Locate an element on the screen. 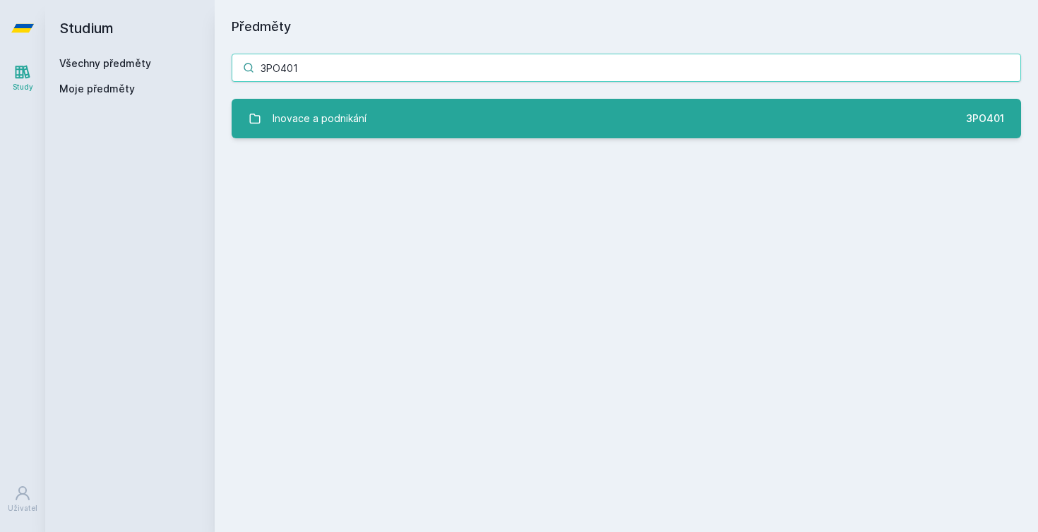 Image resolution: width=1038 pixels, height=532 pixels. a: Study is located at coordinates (23, 78).